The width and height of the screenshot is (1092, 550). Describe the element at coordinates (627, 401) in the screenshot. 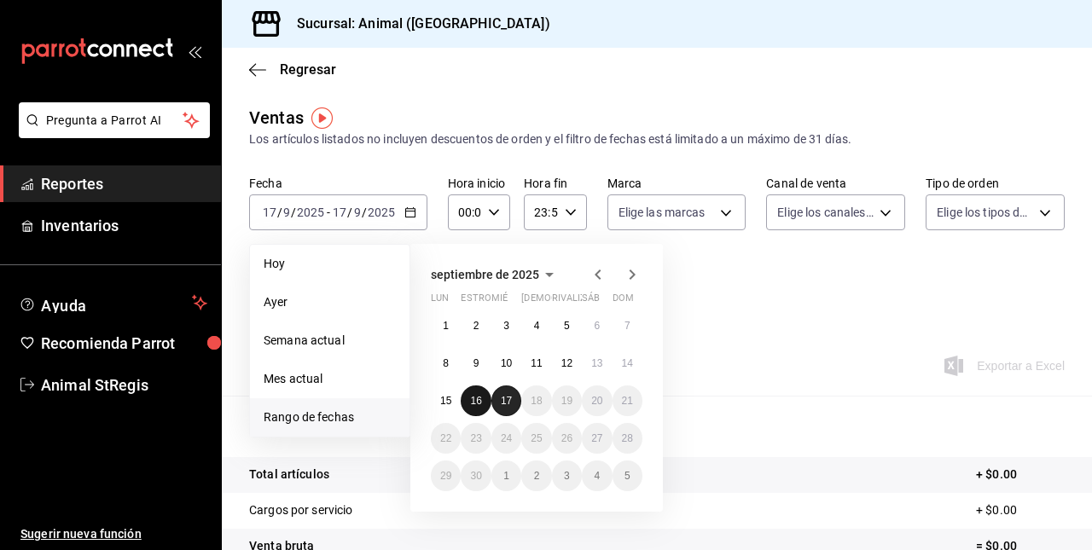

I see `button: 21 de septiembre de 2025` at that location.